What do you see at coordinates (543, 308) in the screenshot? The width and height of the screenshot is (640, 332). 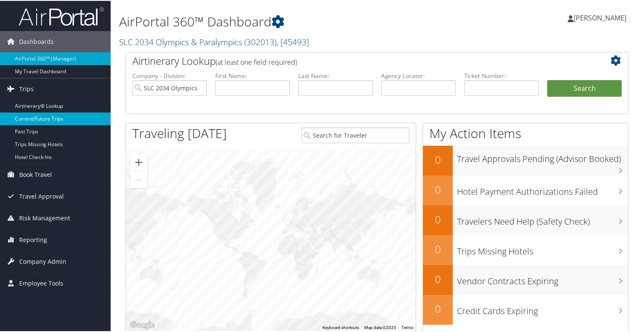 I see `h3: Credit Cards Expiring` at bounding box center [543, 308].